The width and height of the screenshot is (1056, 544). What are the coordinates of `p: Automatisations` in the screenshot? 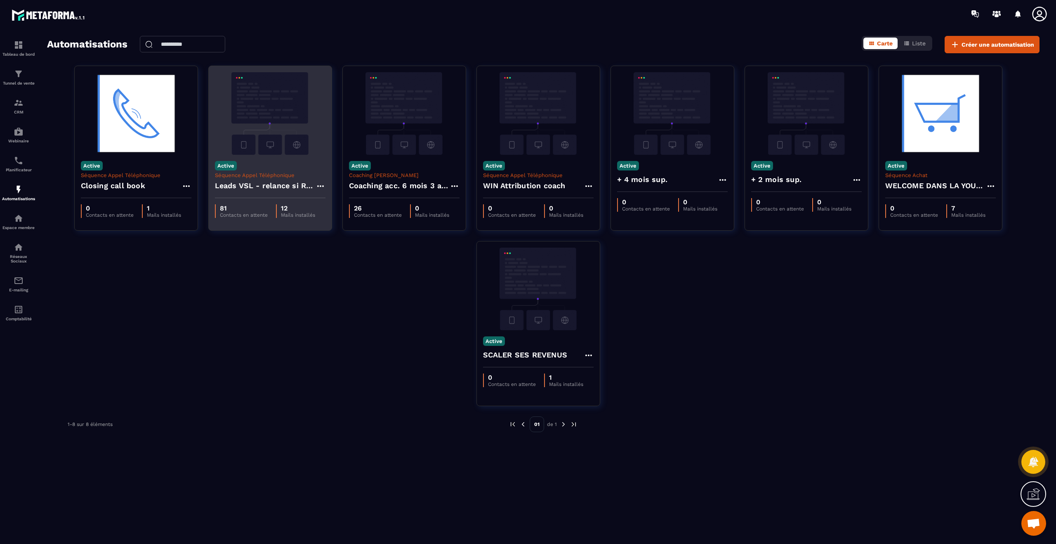 It's located at (19, 198).